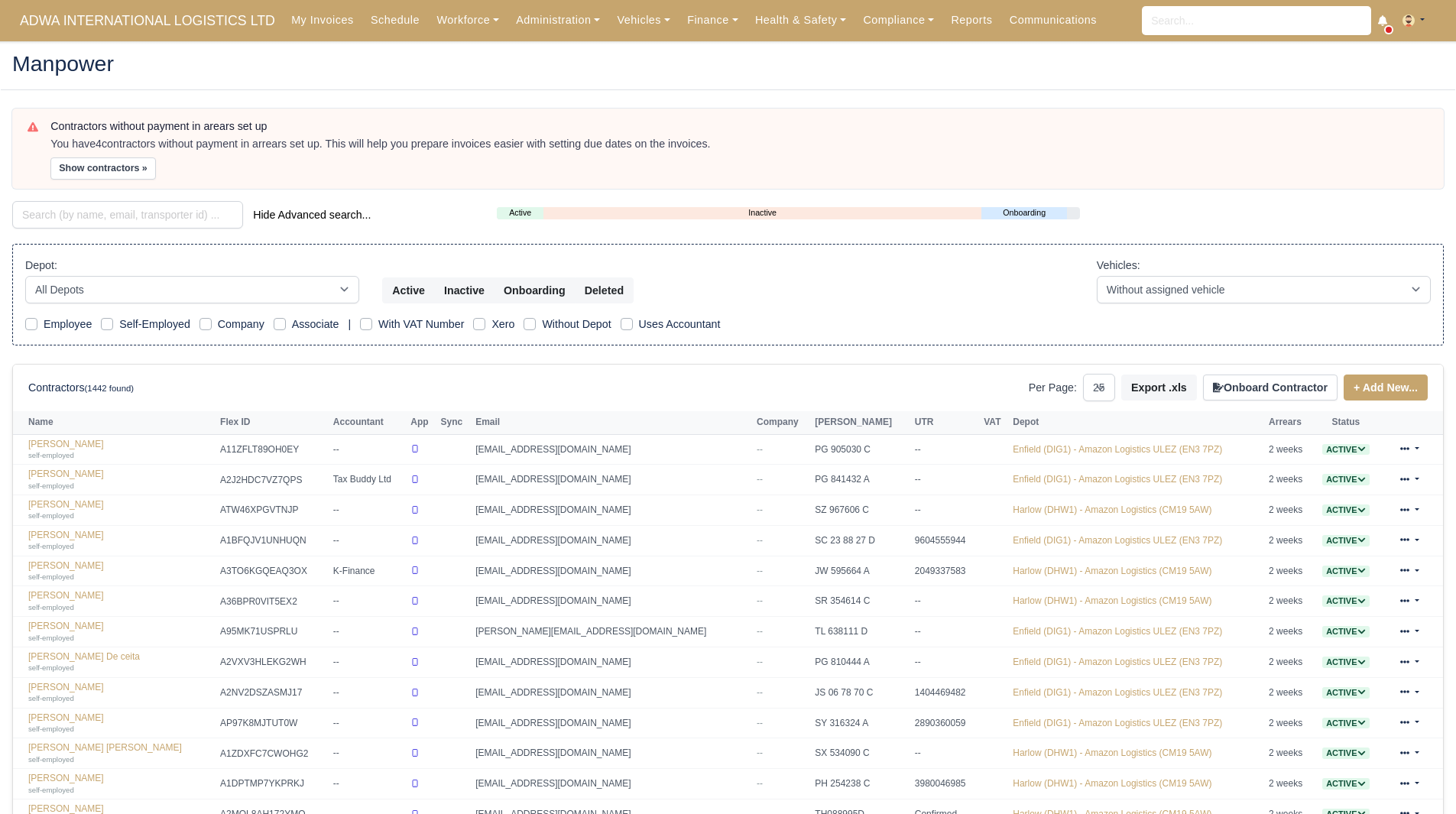 This screenshot has width=1456, height=814. What do you see at coordinates (1385, 387) in the screenshot?
I see `a: + Add New...` at bounding box center [1385, 387].